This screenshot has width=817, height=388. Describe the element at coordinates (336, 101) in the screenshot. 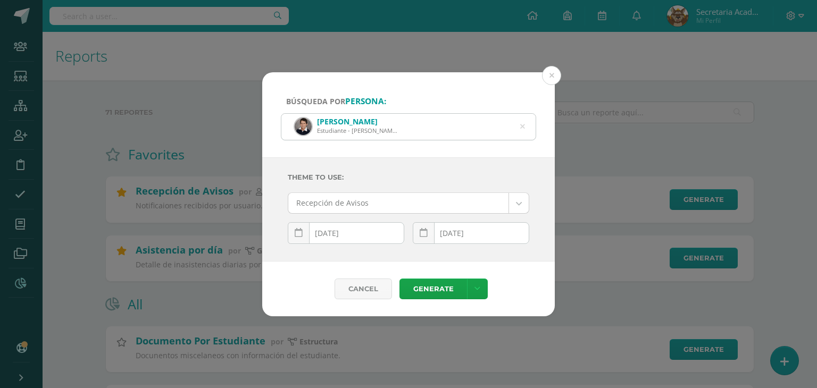

I see `span: Búsqueda por` at that location.